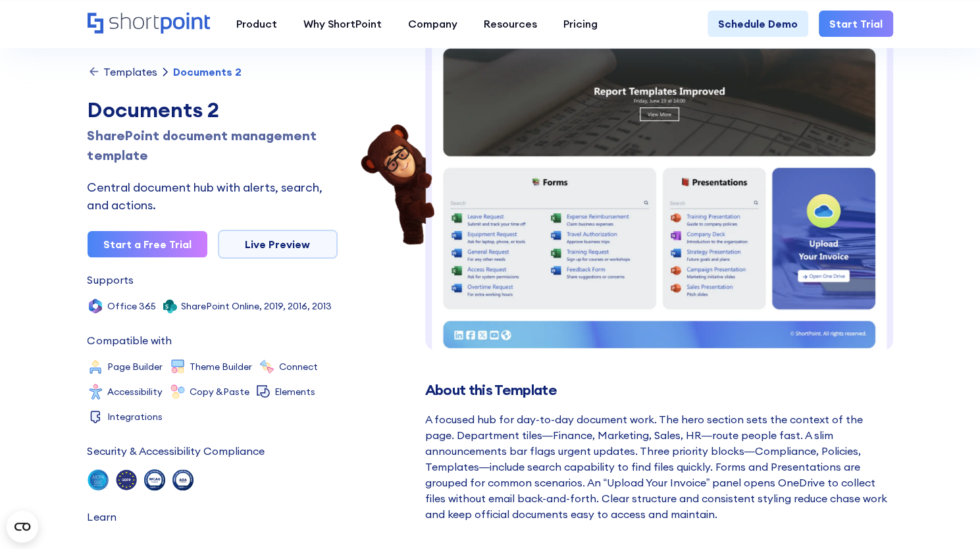  What do you see at coordinates (22, 526) in the screenshot?
I see `button: Open CMP widget` at bounding box center [22, 526].